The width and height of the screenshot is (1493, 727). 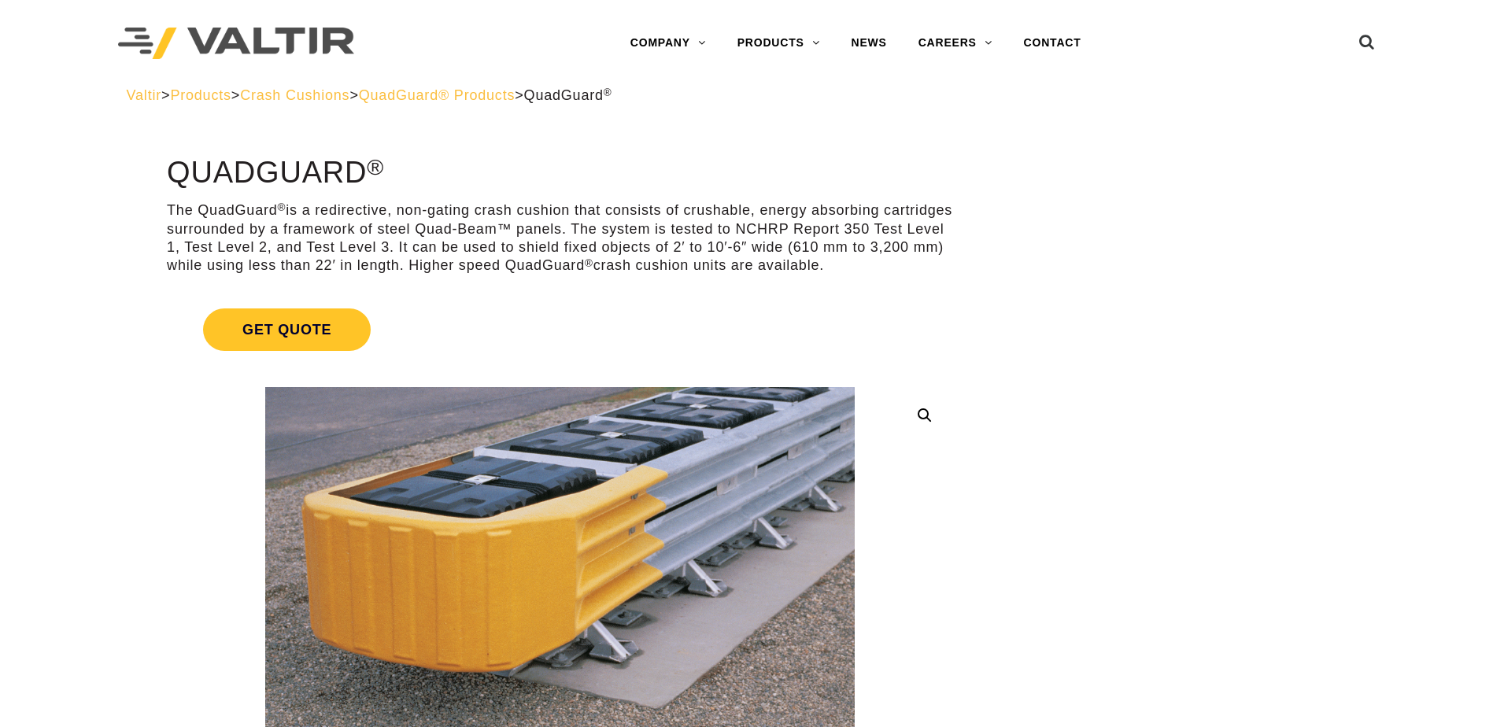 I want to click on a: COMPANY, so click(x=668, y=43).